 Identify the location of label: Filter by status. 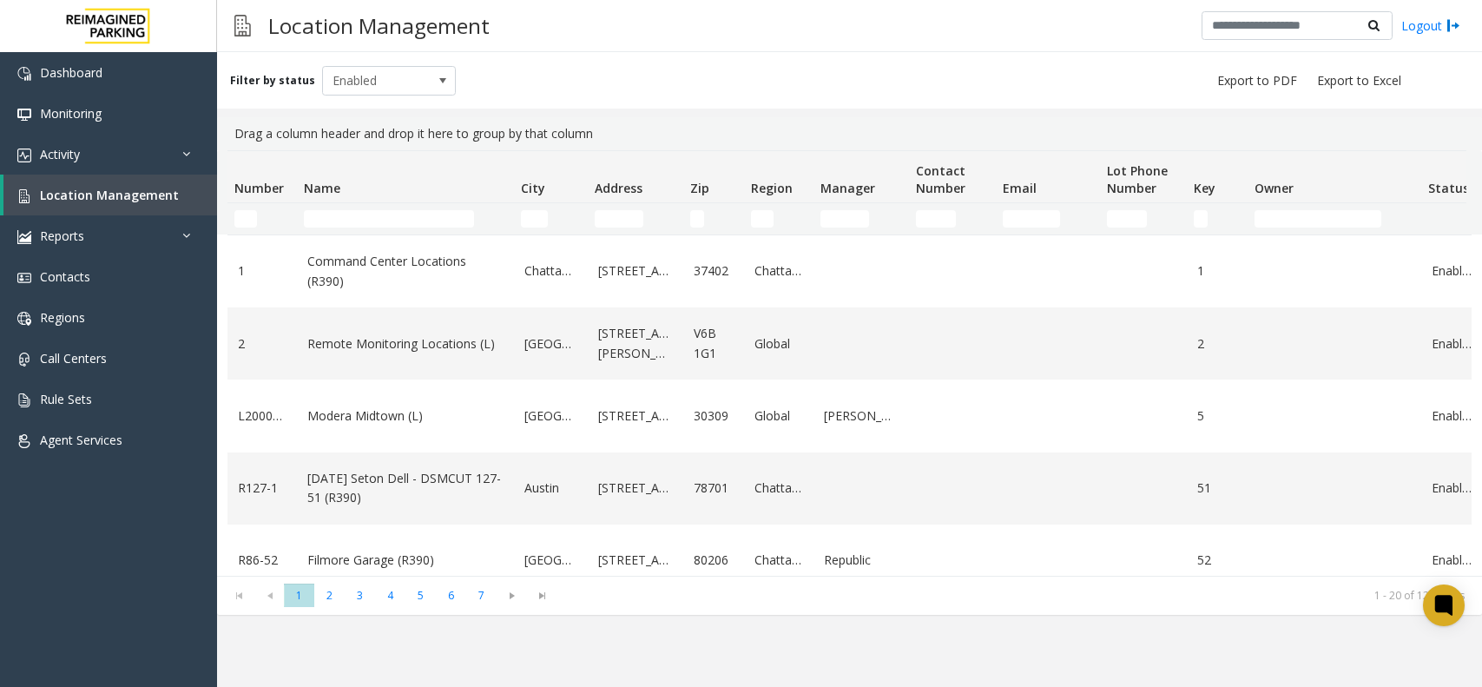
(273, 81).